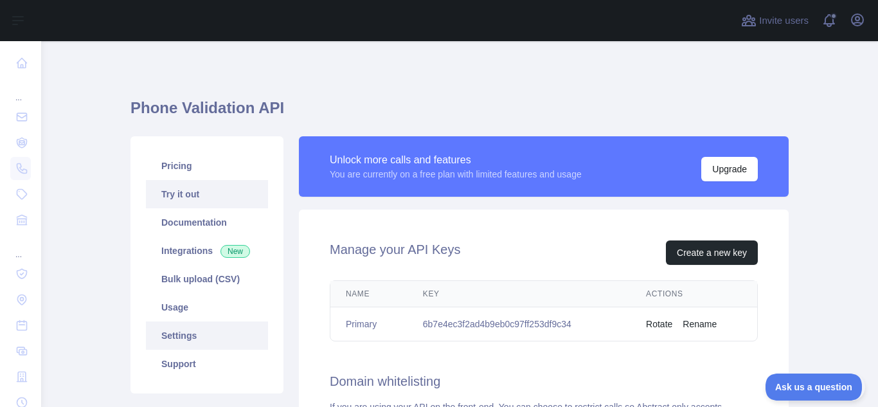 The height and width of the screenshot is (407, 878). I want to click on button: Create a new key, so click(712, 253).